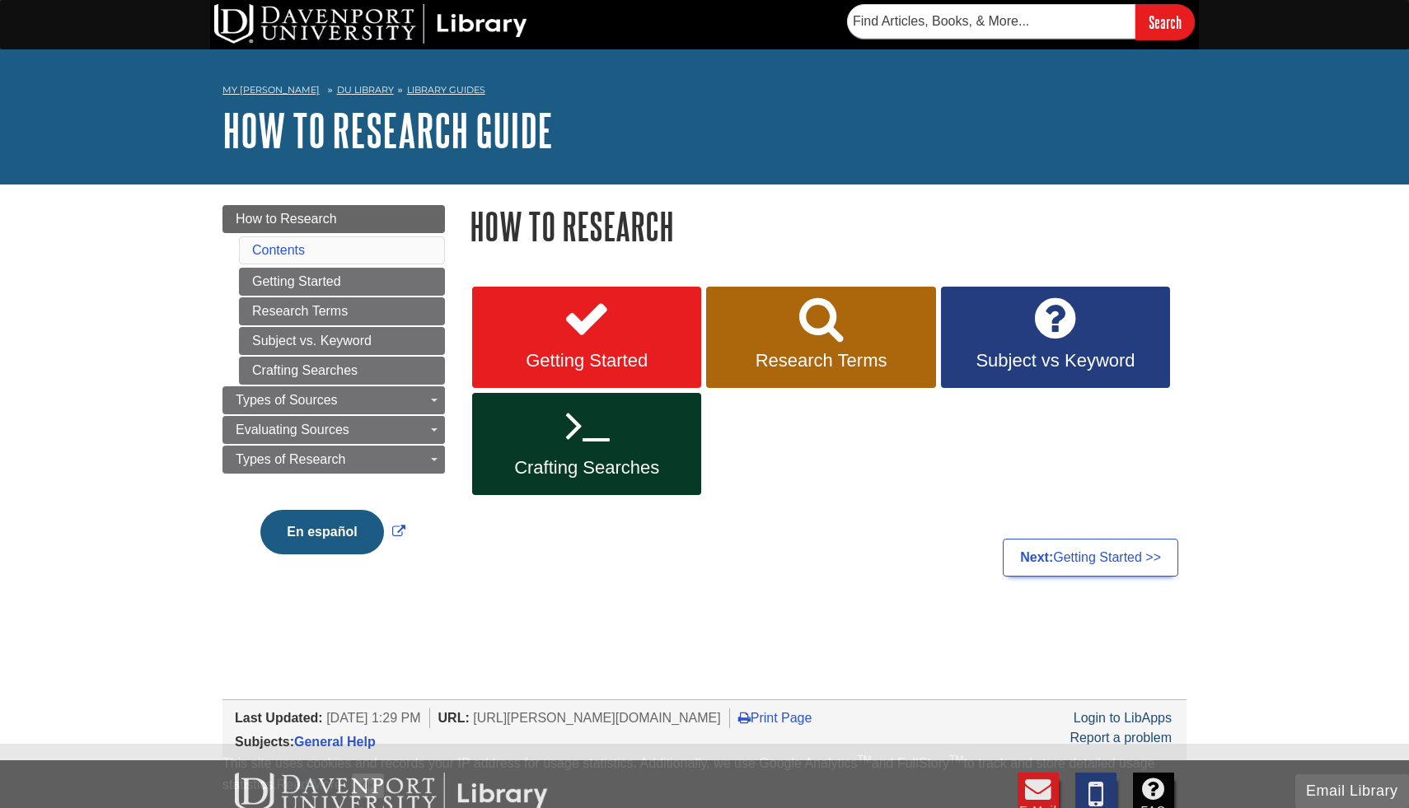 The image size is (1409, 808). Describe the element at coordinates (1021, 21) in the screenshot. I see `form: Searches DU Library's articles, books, and more` at that location.